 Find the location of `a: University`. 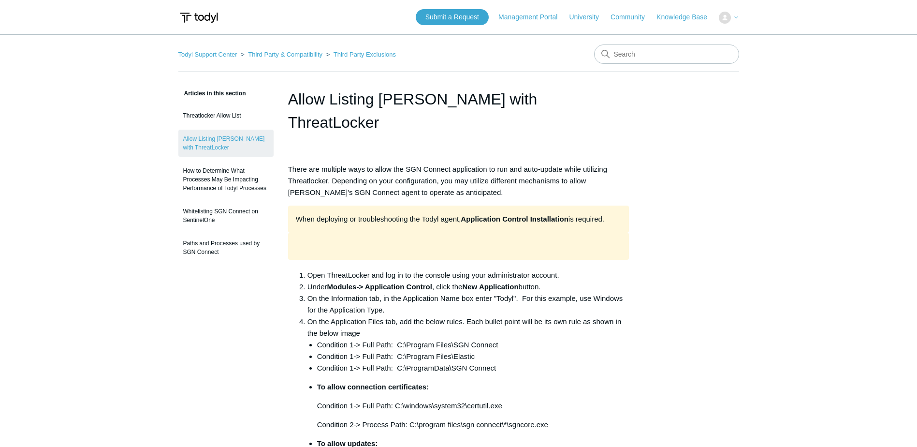

a: University is located at coordinates (588, 17).